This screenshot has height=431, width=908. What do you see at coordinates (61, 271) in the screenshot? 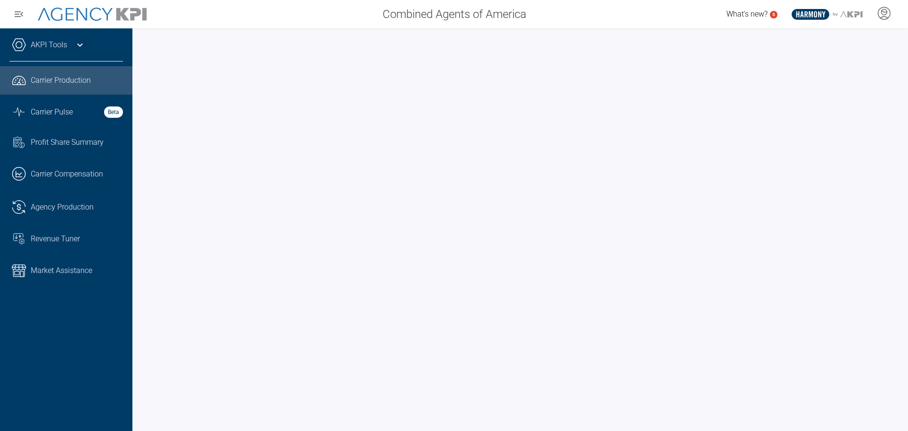
I see `span: Market Assistance` at bounding box center [61, 271].